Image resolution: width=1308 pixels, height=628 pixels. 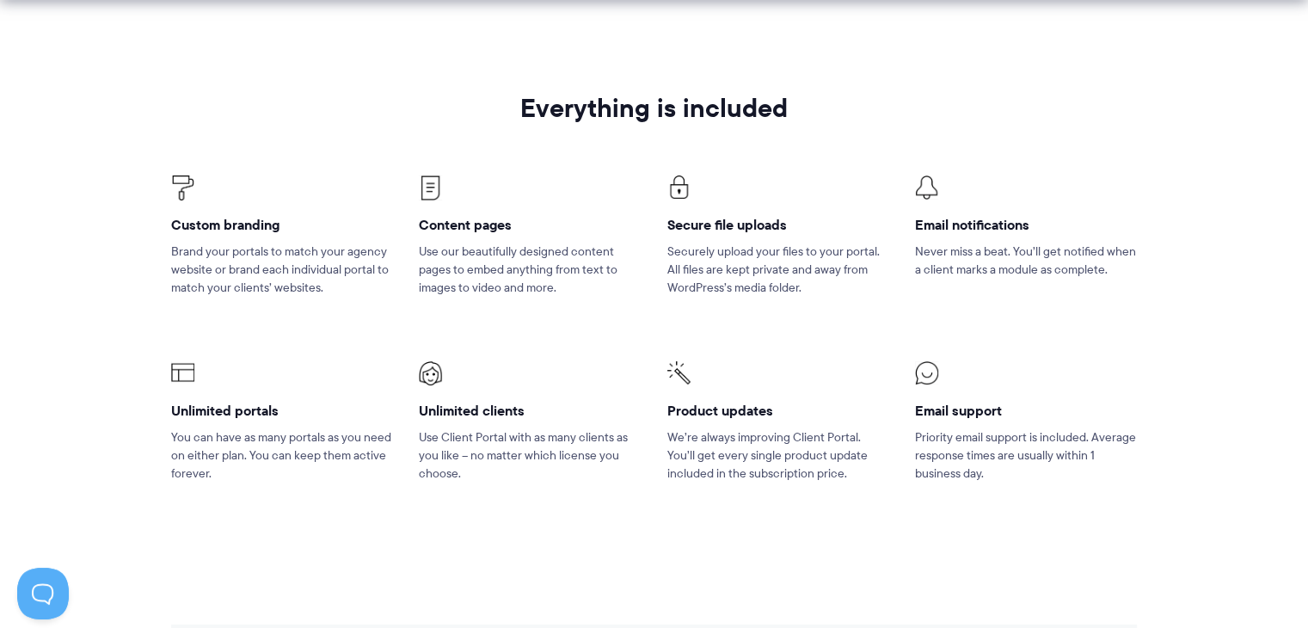 I want to click on p: Securely upload your files to your portal. All files are kept private and away from WordPress’s m..., so click(x=778, y=269).